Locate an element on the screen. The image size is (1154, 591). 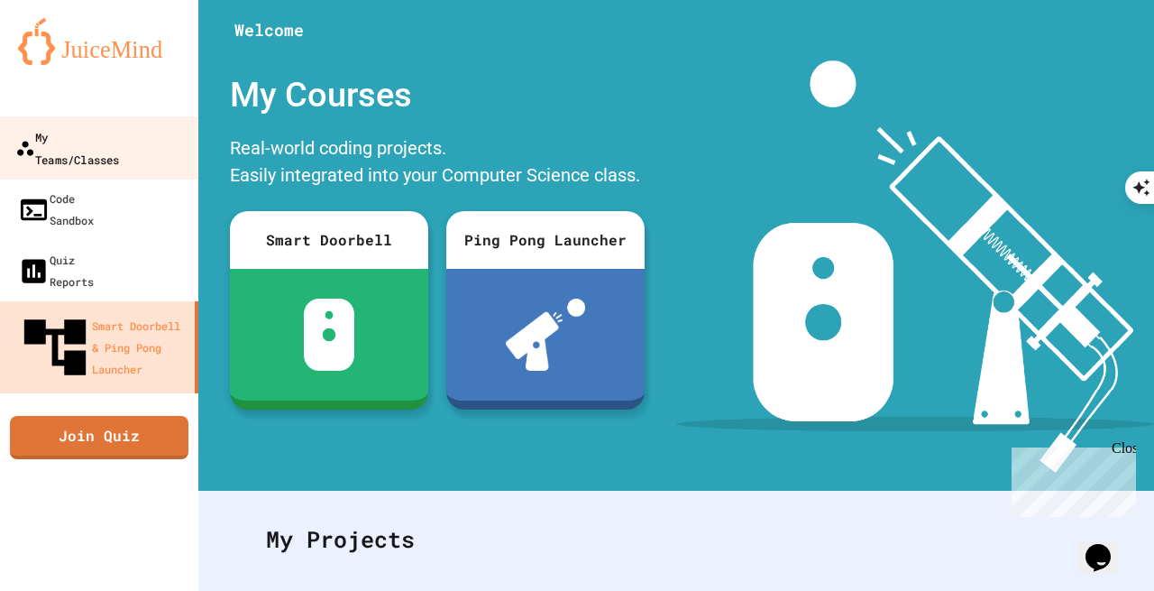
img: logo-orange.svg is located at coordinates (99, 41).